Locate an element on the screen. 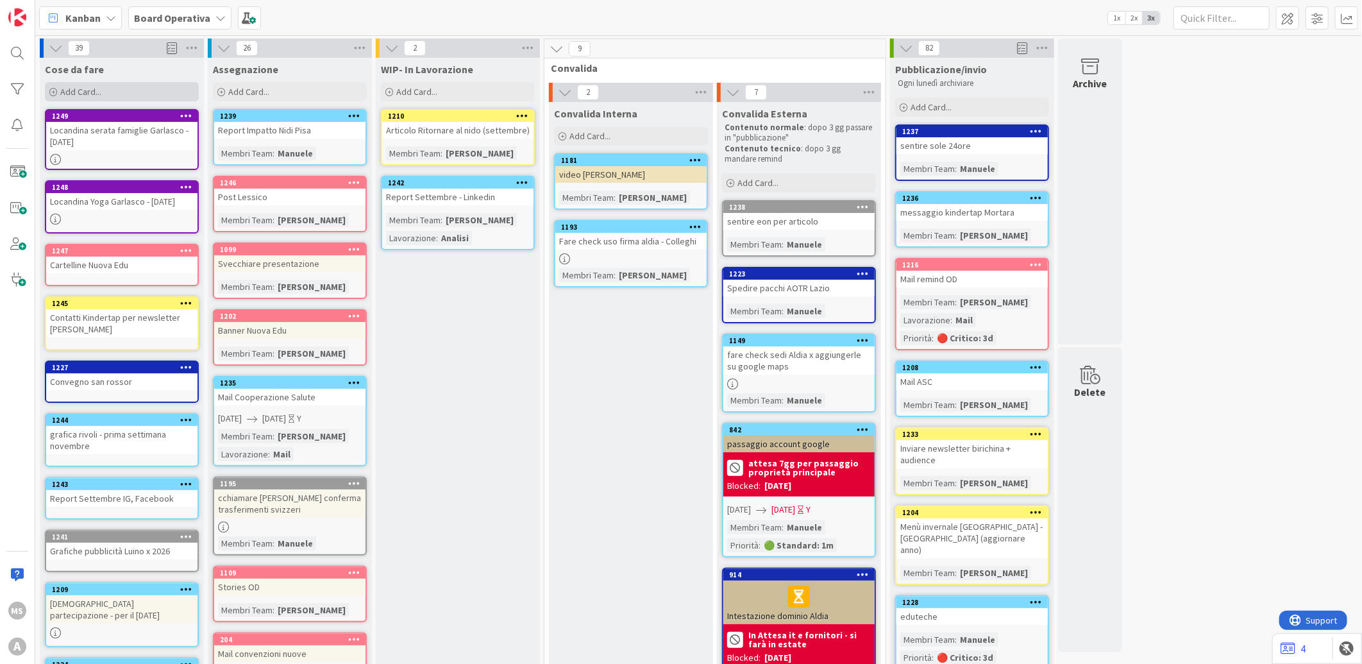  span: Pubblicazione/invio is located at coordinates (940, 69).